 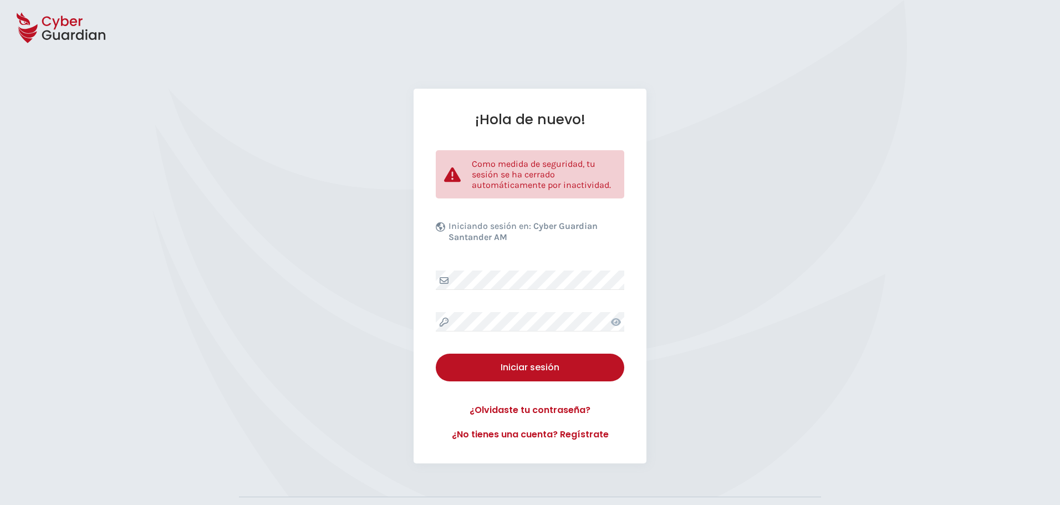 I want to click on a: ¿No tienes una cuenta? Regístrate, so click(x=530, y=435).